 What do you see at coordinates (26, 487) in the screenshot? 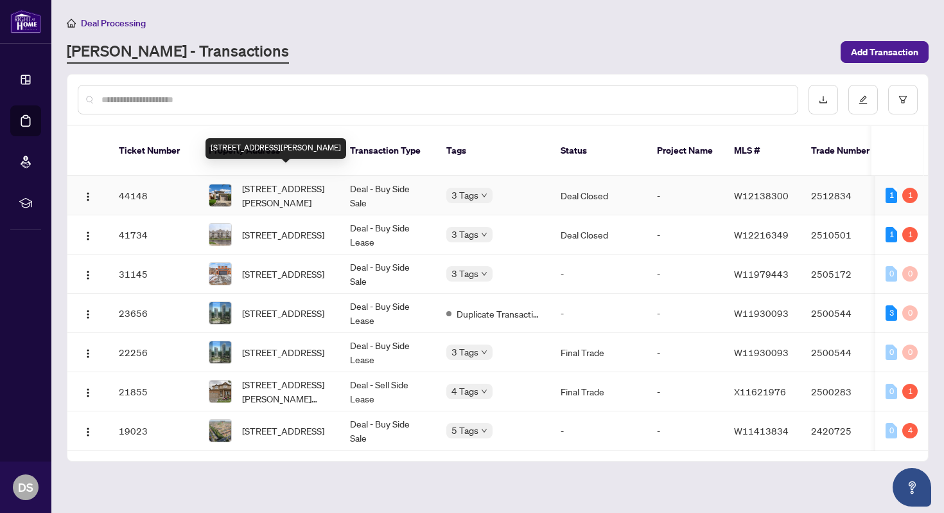
I see `span: DS` at bounding box center [26, 487].